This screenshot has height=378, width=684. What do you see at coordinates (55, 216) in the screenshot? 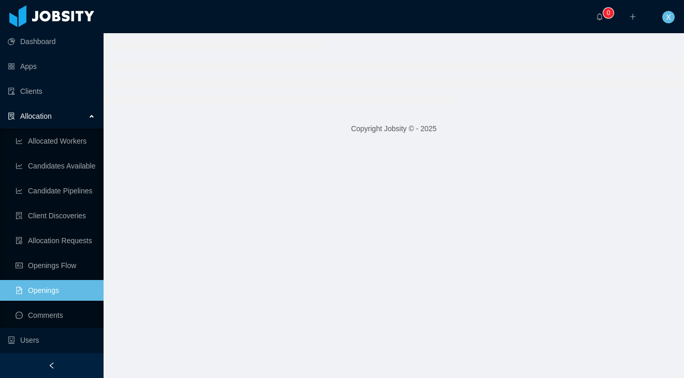
I see `a: icon: file-searchClient Discoveries` at bounding box center [55, 216].